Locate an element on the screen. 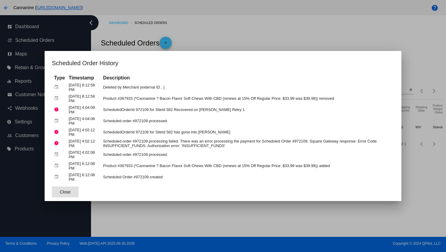 The width and height of the screenshot is (446, 252). button: Close dialog is located at coordinates (65, 192).